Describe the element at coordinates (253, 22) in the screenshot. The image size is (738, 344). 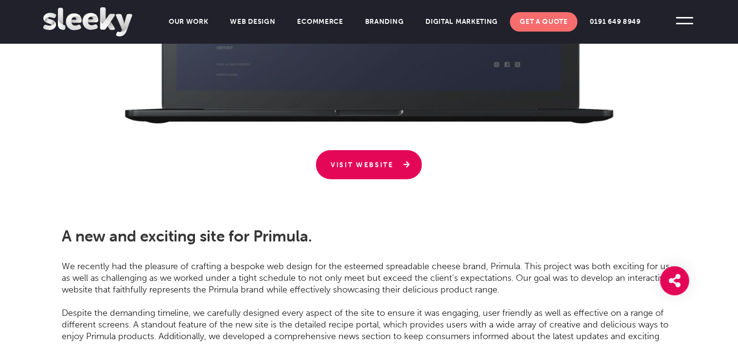
I see `a: Web Design` at that location.